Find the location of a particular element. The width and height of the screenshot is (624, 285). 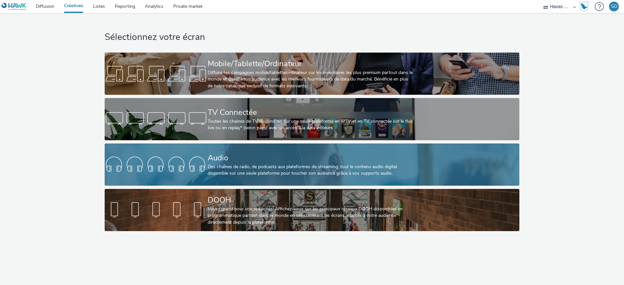

div: Hawk Academy is located at coordinates (584, 7).